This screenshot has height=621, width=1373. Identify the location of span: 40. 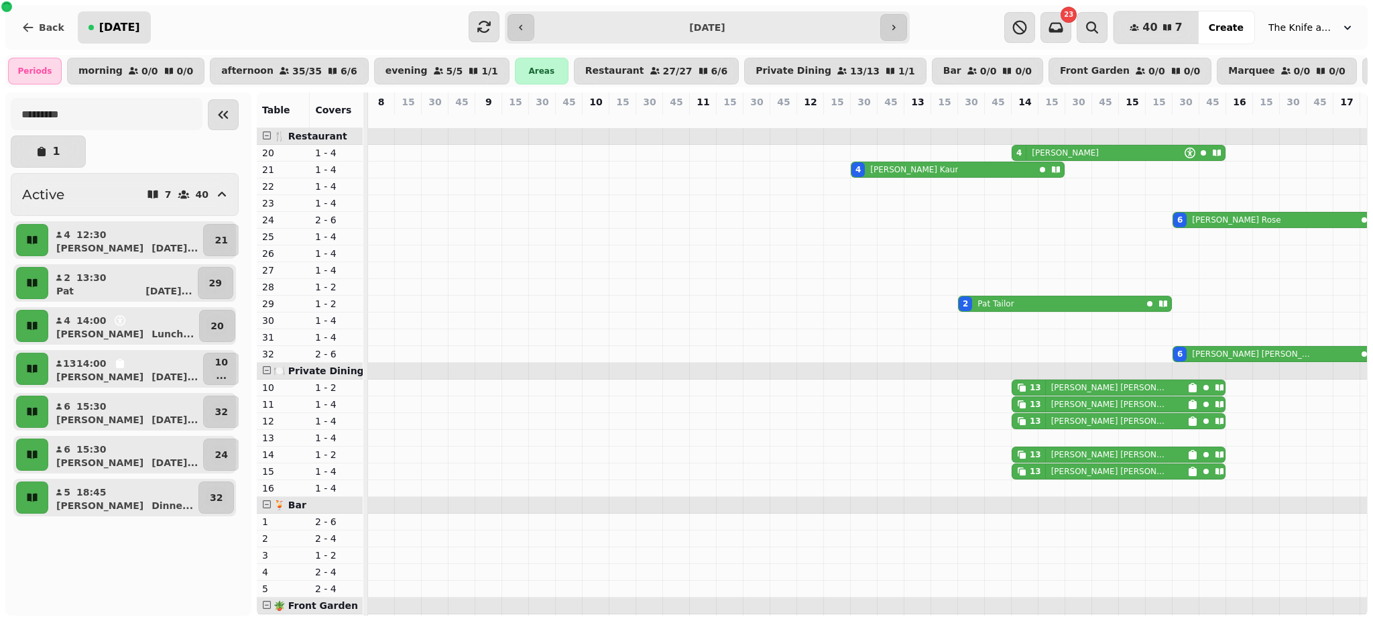
(1150, 27).